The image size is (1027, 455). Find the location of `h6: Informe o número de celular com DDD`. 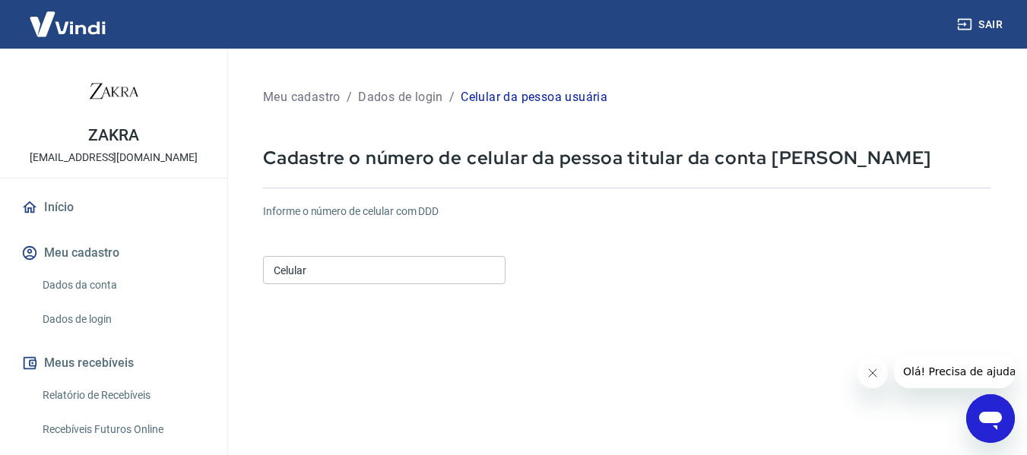

h6: Informe o número de celular com DDD is located at coordinates (626, 211).